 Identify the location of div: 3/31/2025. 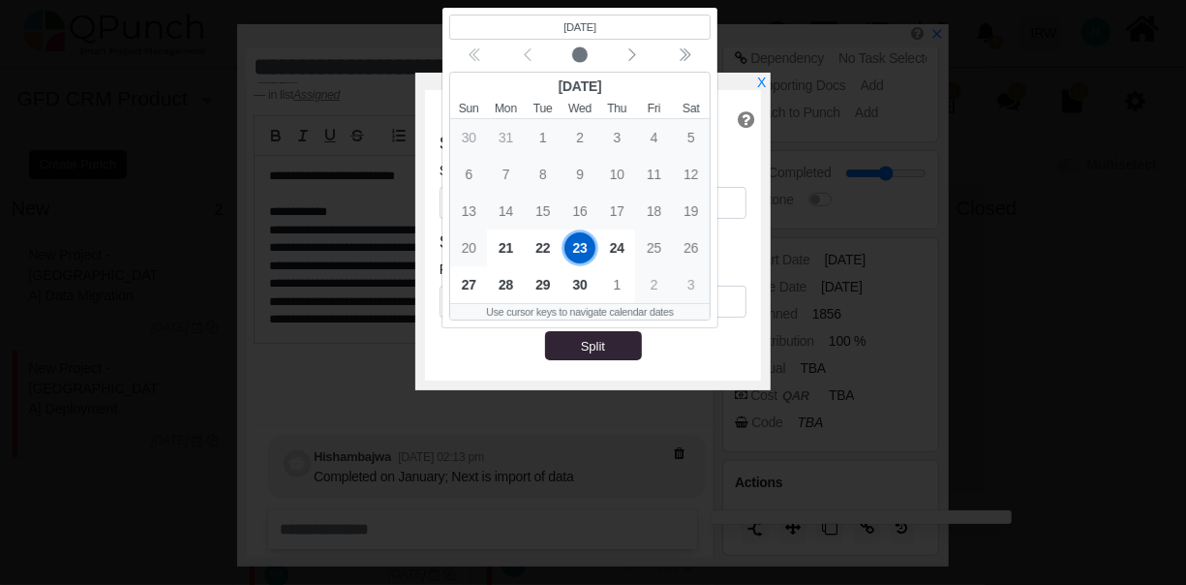
(505, 137).